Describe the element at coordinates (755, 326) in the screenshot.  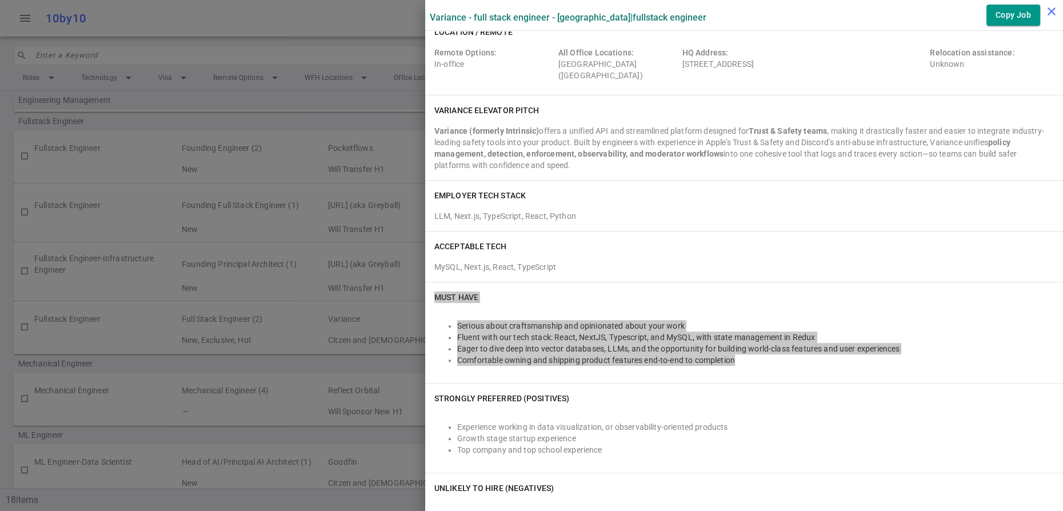
I see `li: Serious about craftsmanship and opinionated about your work` at that location.